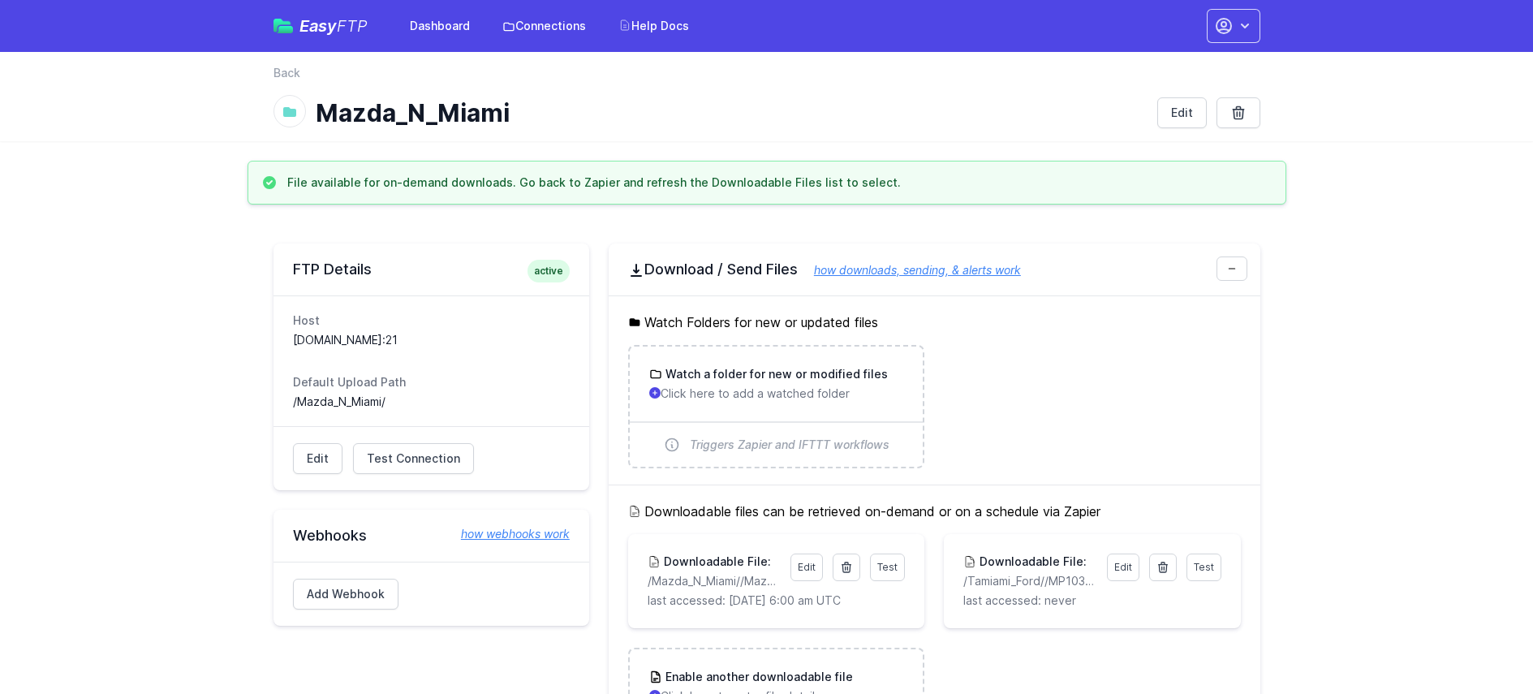  I want to click on dd: /Mazda_N_Miami/, so click(431, 402).